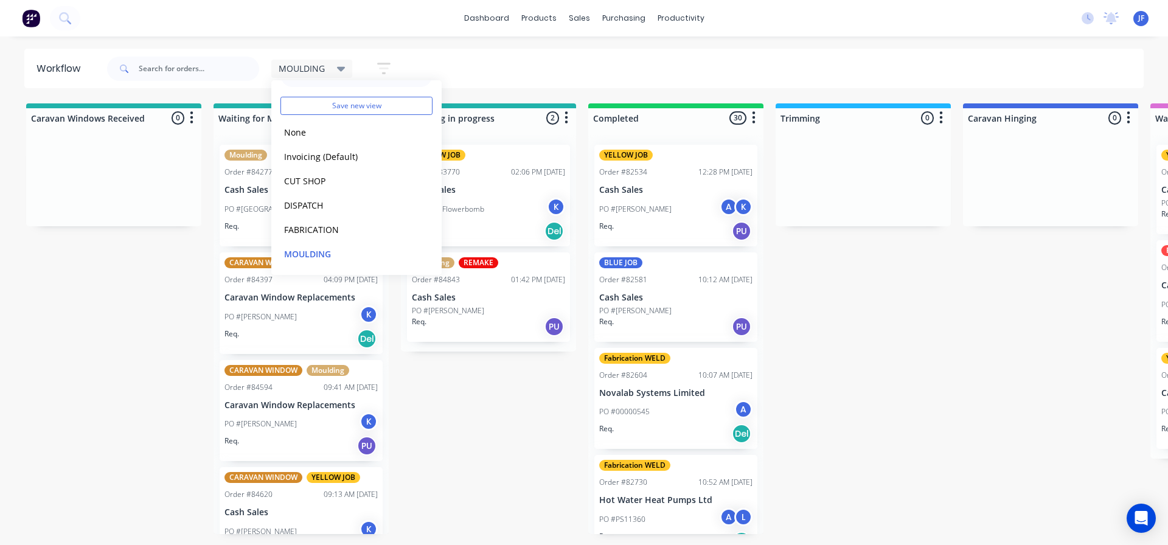 This screenshot has width=1168, height=545. What do you see at coordinates (623, 482) in the screenshot?
I see `div: Order #82730` at bounding box center [623, 482].